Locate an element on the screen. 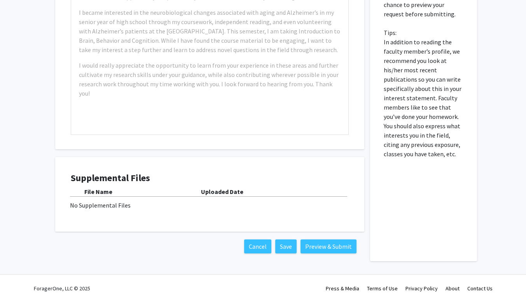 The image size is (526, 302). button: Cancel is located at coordinates (258, 246).